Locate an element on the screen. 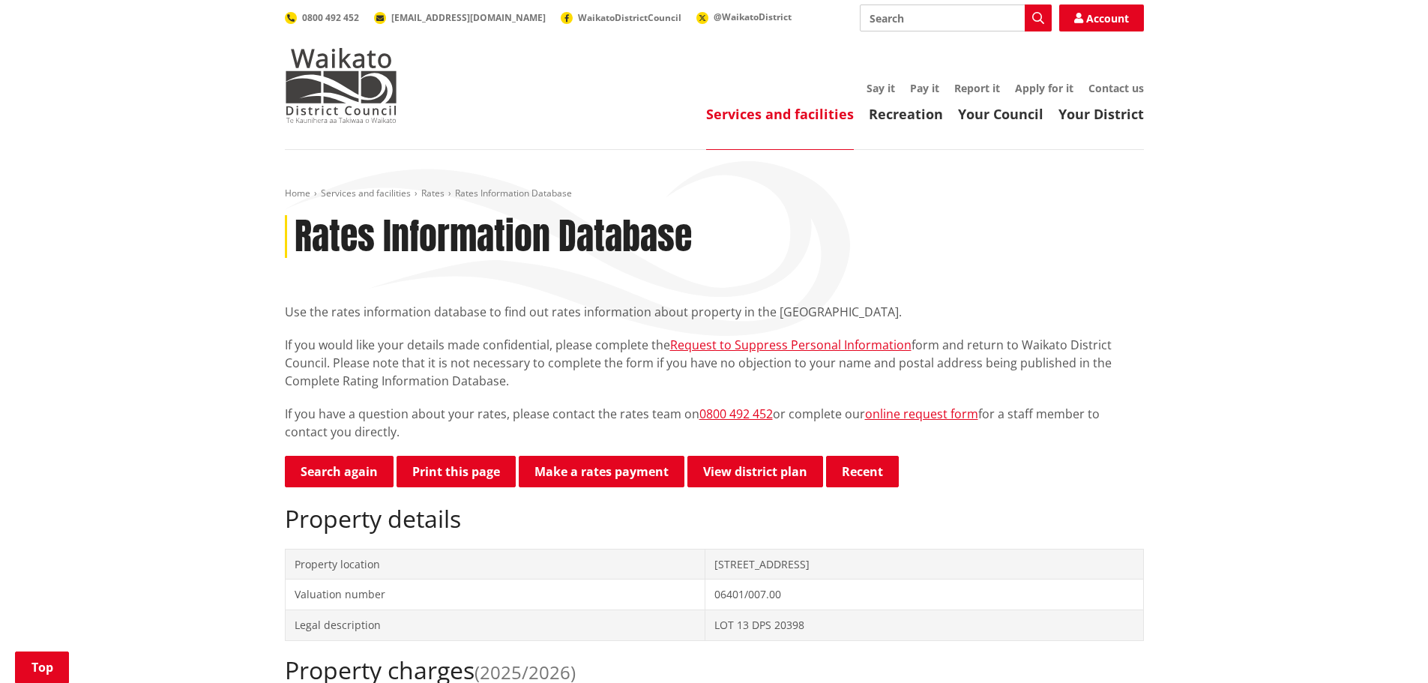  button: Recent is located at coordinates (862, 471).